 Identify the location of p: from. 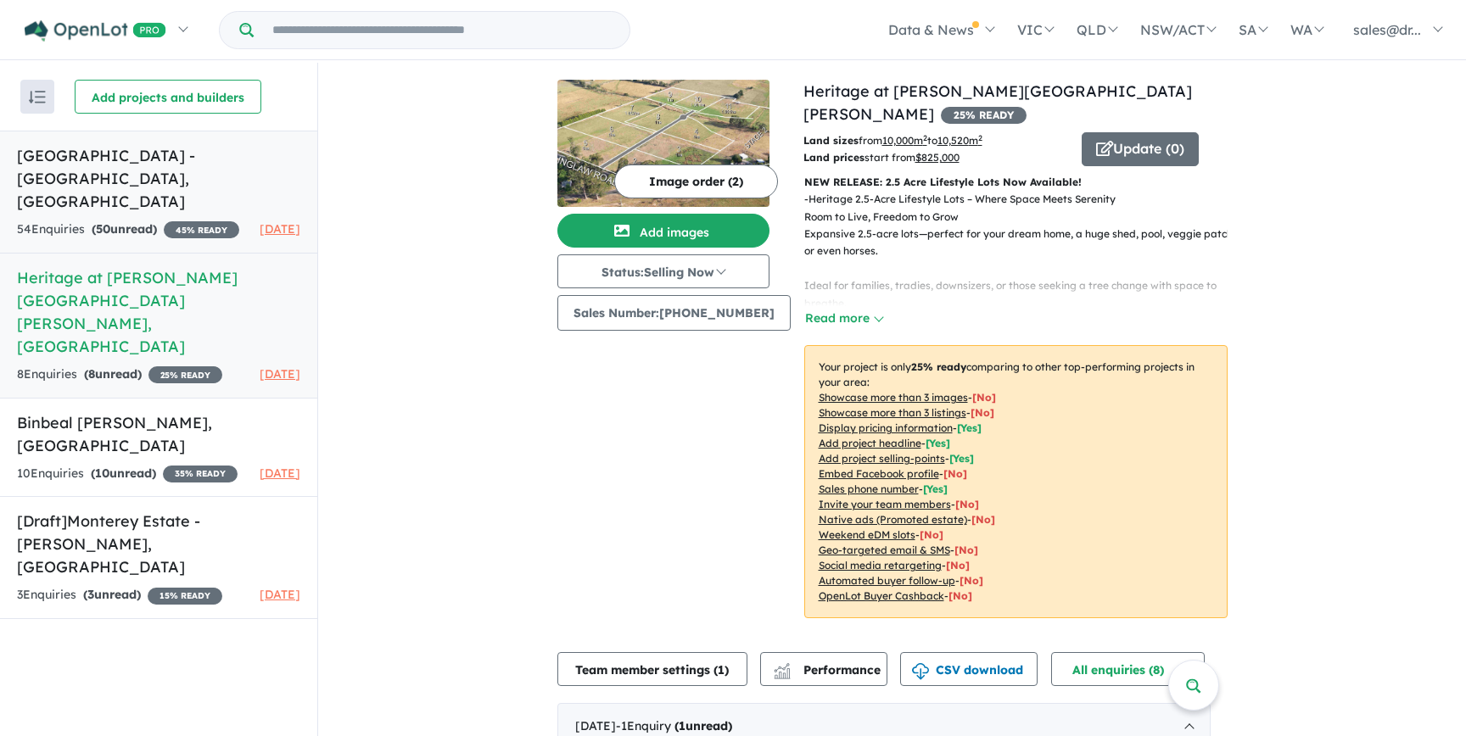
(936, 141).